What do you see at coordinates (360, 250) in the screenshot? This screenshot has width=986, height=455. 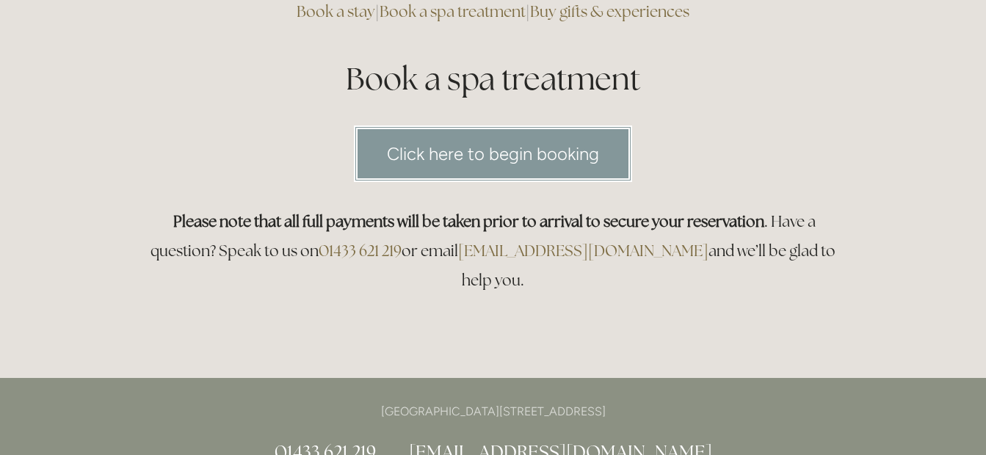 I see `a: 01433 621 219` at bounding box center [360, 250].